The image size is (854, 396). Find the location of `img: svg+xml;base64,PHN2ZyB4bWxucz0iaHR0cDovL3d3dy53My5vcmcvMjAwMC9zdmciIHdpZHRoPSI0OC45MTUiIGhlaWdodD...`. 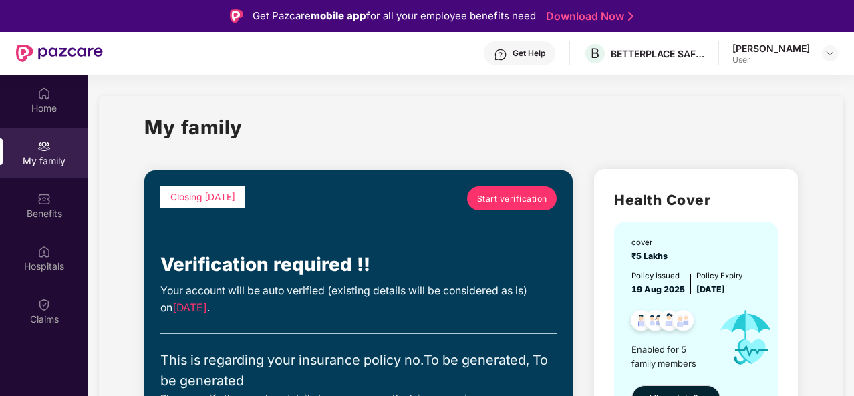

img: svg+xml;base64,PHN2ZyB4bWxucz0iaHR0cDovL3d3dy53My5vcmcvMjAwMC9zdmciIHdpZHRoPSI0OC45MTUiIGhlaWdodD... is located at coordinates (655, 322).